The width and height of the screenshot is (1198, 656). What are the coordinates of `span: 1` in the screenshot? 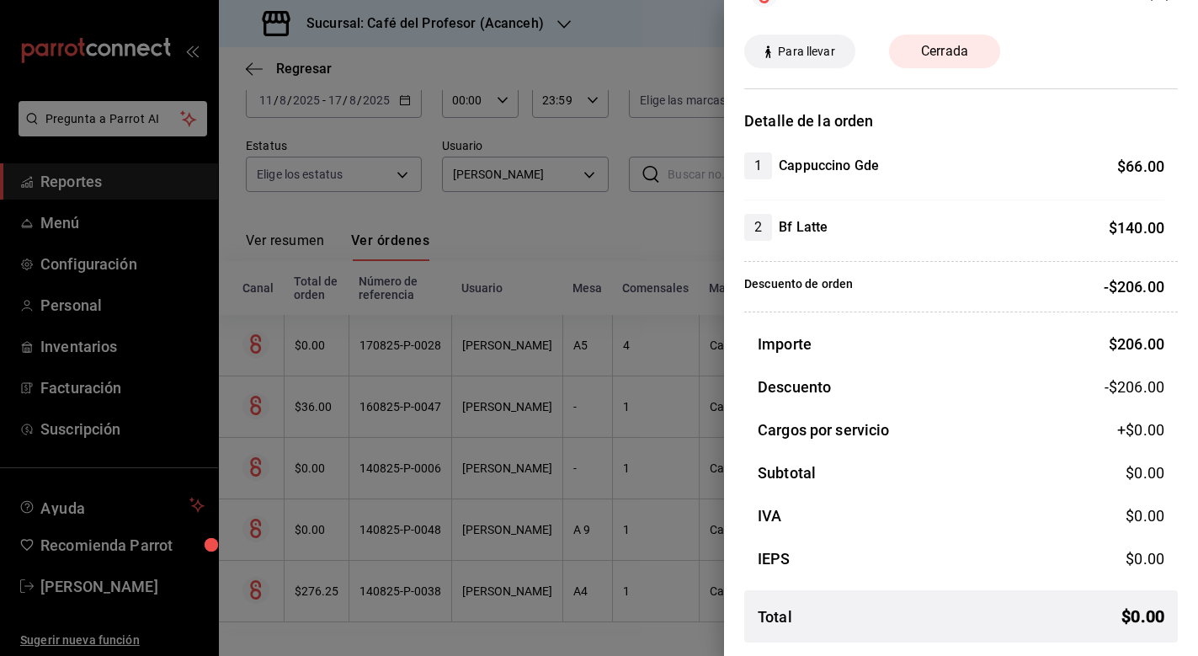 It's located at (758, 166).